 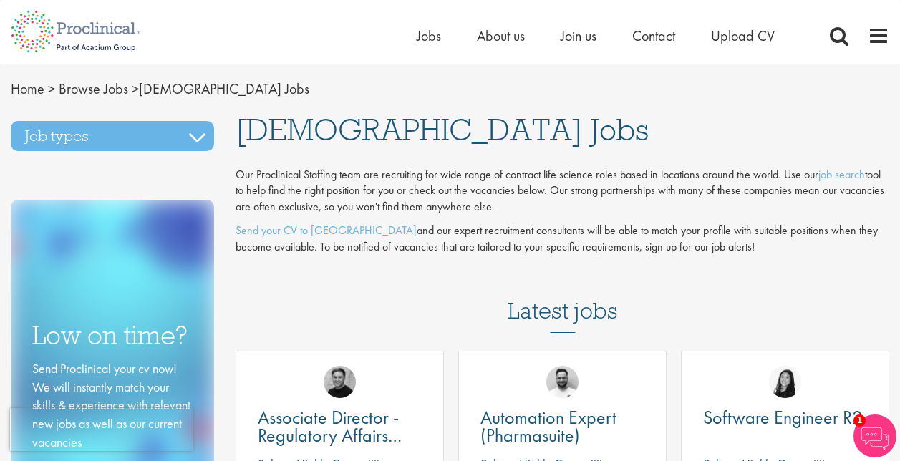 What do you see at coordinates (562, 239) in the screenshot?
I see `p: and our expert recruitment consultants will be able to match your profile with suitable positions...` at bounding box center [562, 239].